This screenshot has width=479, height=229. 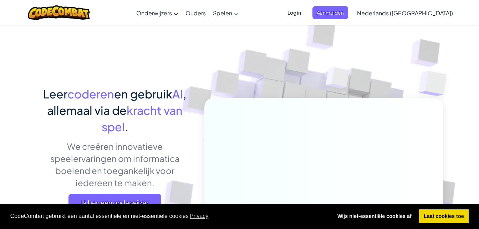 What do you see at coordinates (55, 94) in the screenshot?
I see `span: Leer` at bounding box center [55, 94].